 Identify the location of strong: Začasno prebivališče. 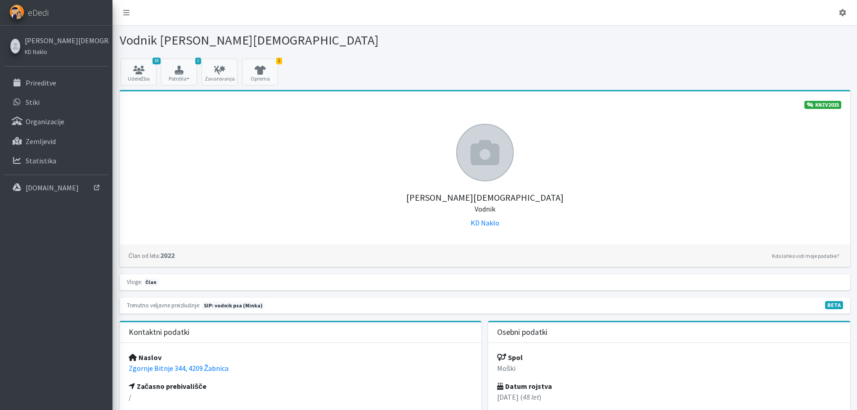
(168, 386).